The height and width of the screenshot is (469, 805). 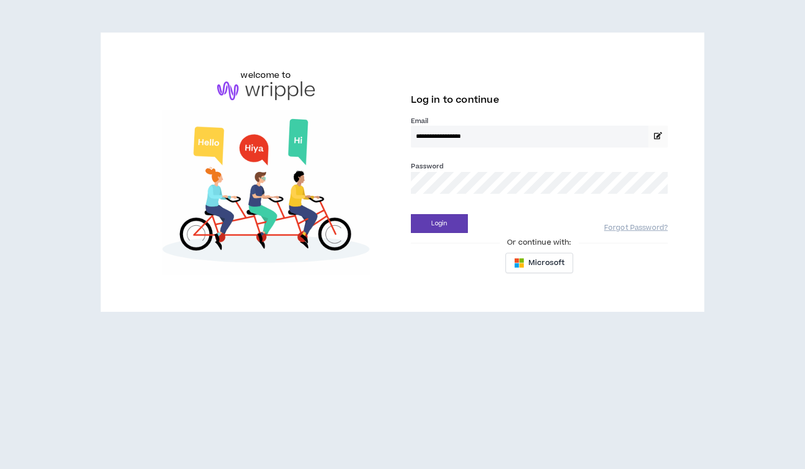 I want to click on img: Welcome to Wripple, so click(x=266, y=193).